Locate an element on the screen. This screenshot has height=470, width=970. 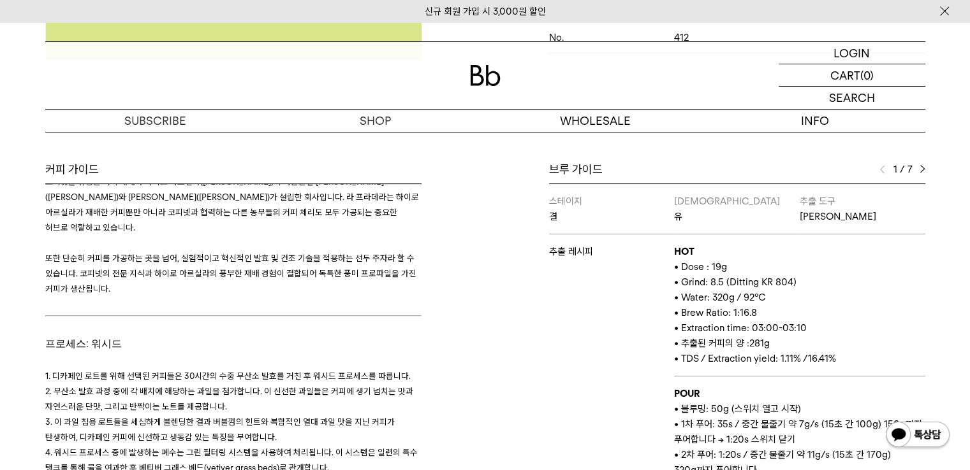
a: CART (0) is located at coordinates (852, 75).